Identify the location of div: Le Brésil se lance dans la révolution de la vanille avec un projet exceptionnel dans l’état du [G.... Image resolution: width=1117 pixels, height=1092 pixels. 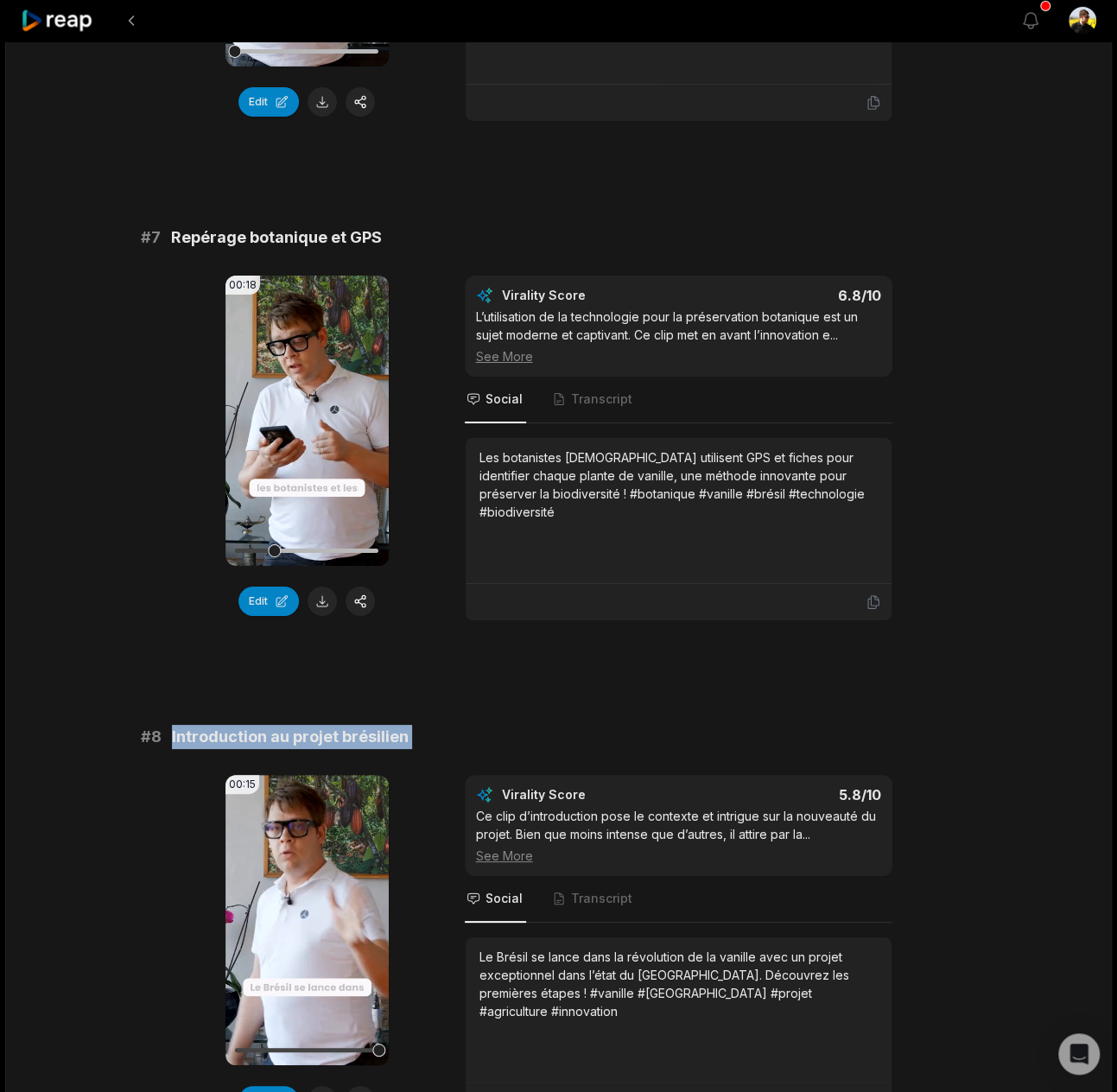
(678, 984).